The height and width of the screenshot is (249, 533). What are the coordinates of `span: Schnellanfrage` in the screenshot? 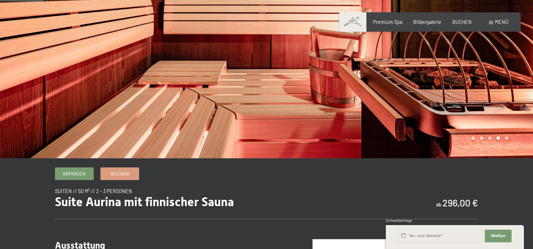 It's located at (399, 221).